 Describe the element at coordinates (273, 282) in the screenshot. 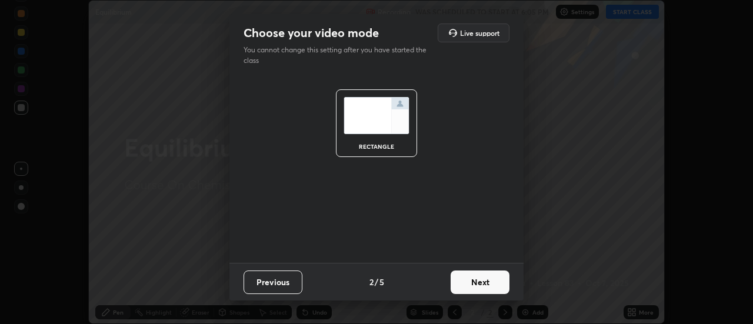

I see `button: Previous` at that location.